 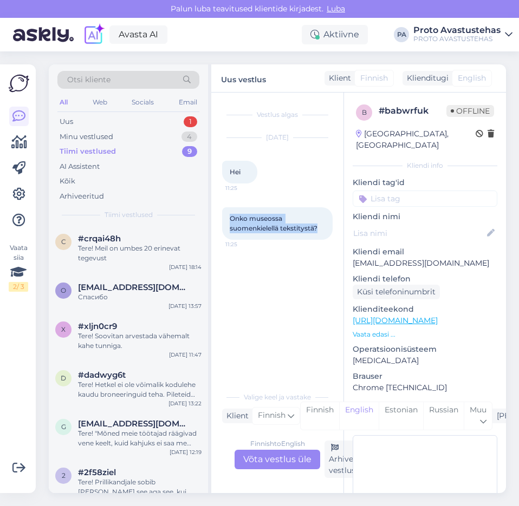 I want to click on div: Võta vestlus üle, so click(x=277, y=460).